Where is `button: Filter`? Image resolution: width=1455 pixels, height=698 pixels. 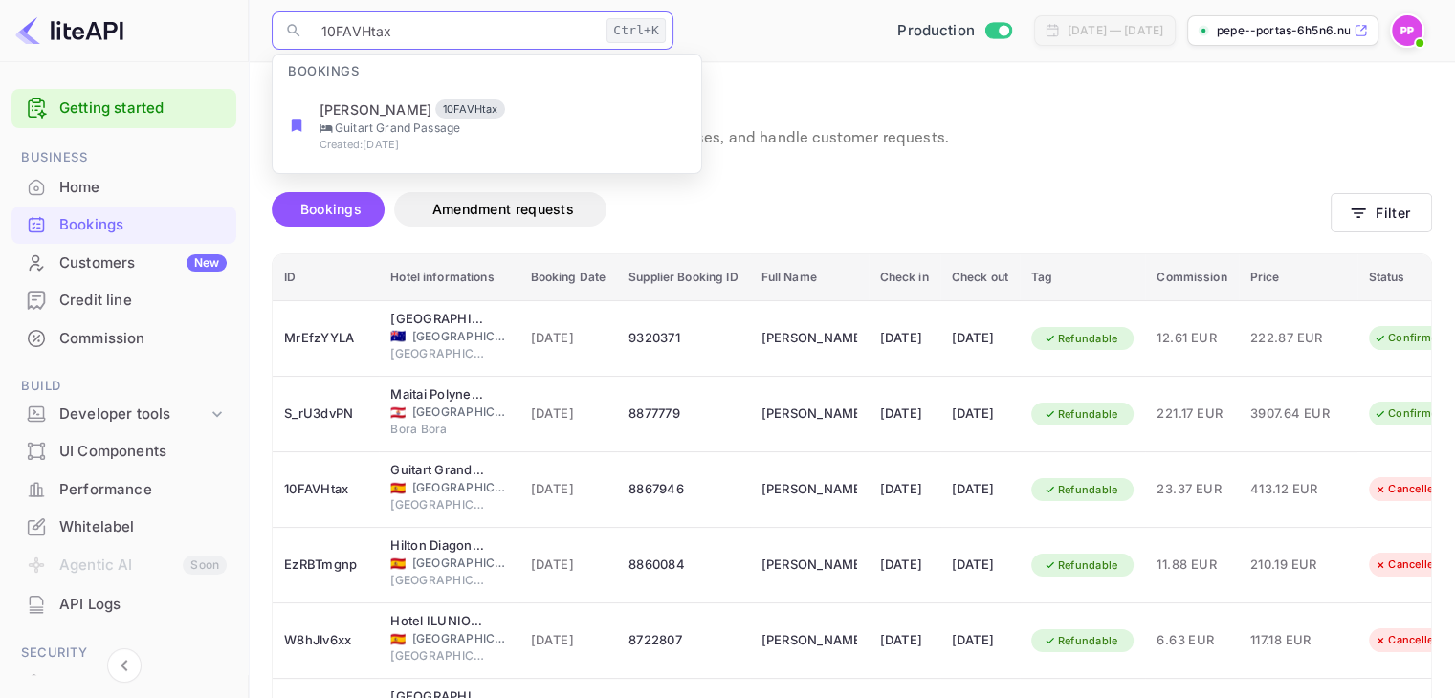
button: Filter is located at coordinates (1381, 212).